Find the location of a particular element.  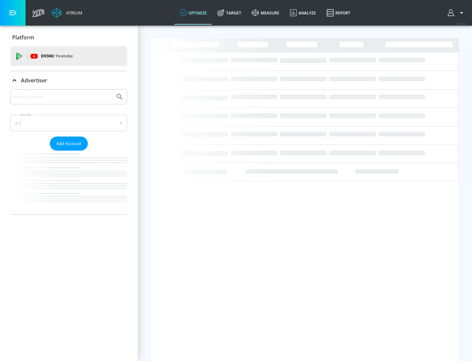

p: Advertiser is located at coordinates (34, 80).